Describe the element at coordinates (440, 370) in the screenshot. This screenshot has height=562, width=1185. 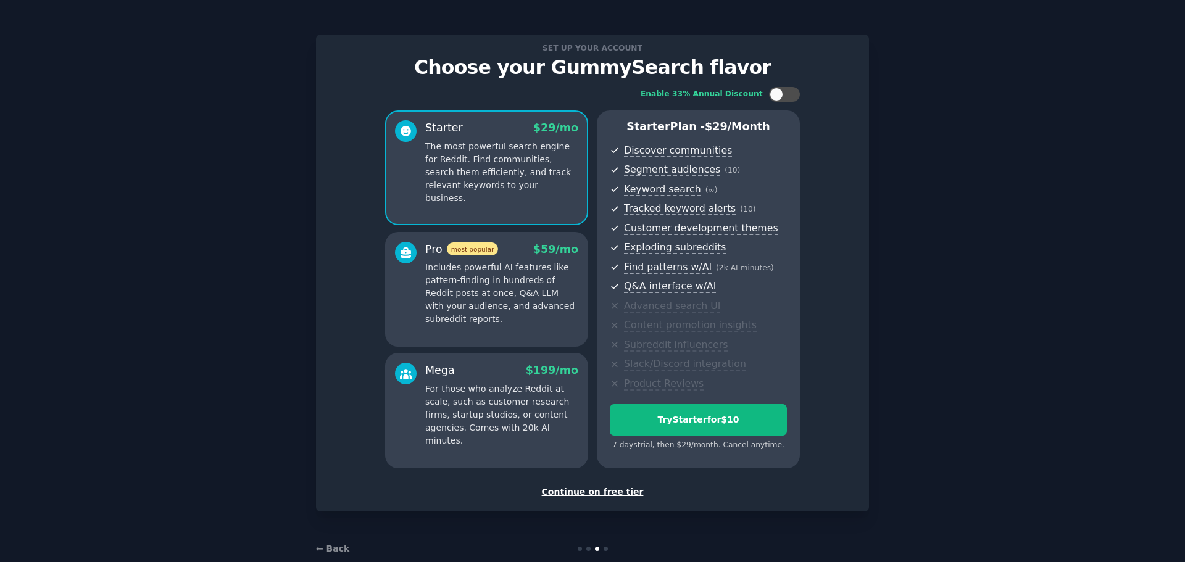
I see `div: Mega` at that location.